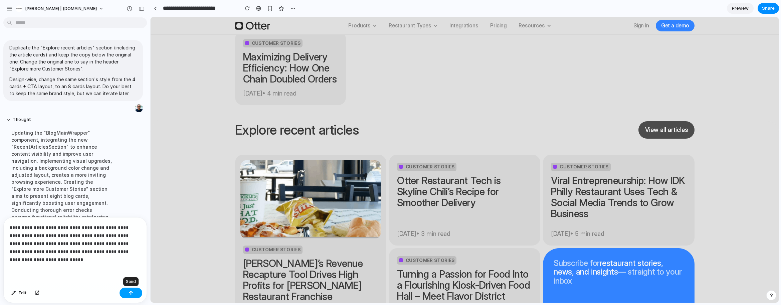 The image size is (781, 305). Describe the element at coordinates (23, 293) in the screenshot. I see `span: Edit` at that location.